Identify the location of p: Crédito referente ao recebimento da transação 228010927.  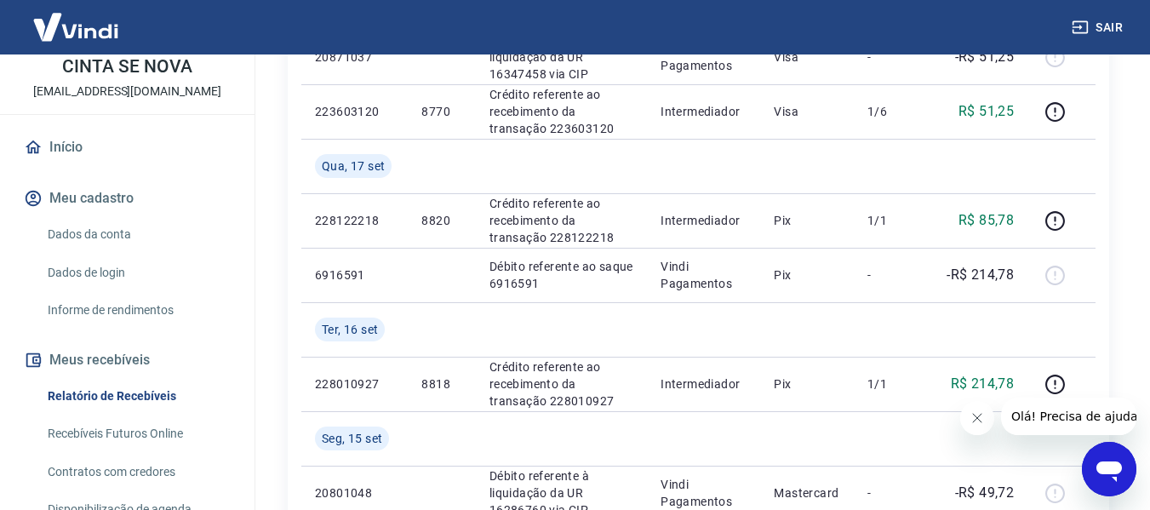
(561, 384).